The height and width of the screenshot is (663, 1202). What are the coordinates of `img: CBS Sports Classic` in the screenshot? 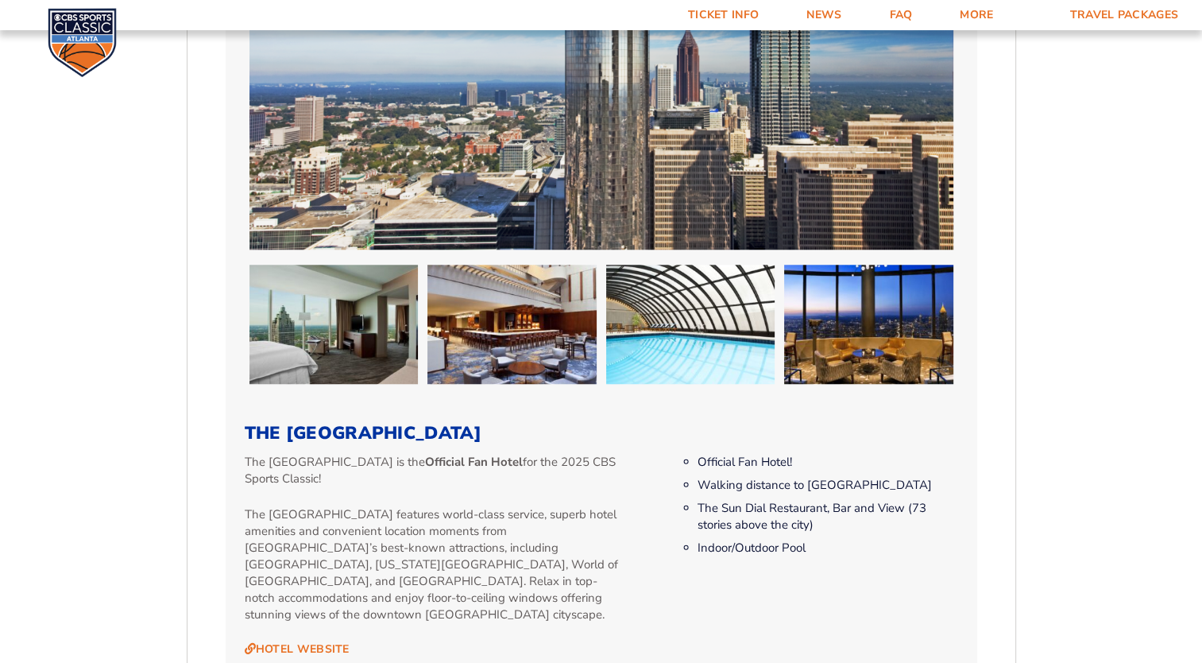 It's located at (82, 42).